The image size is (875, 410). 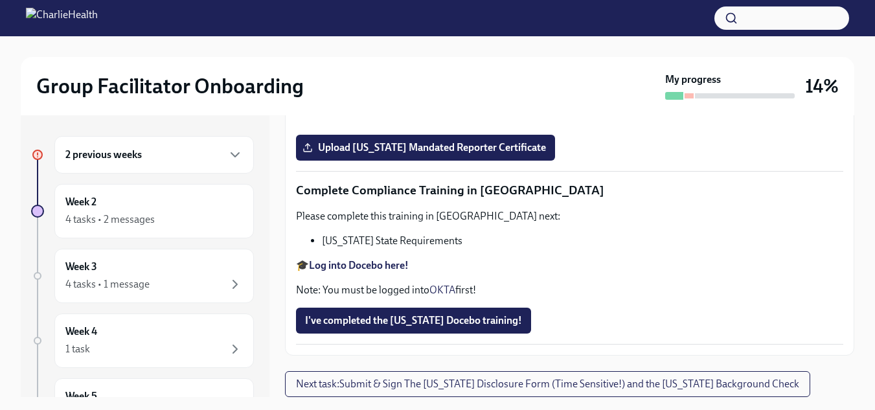 I want to click on div: 4 tasks • 2 messages, so click(x=110, y=220).